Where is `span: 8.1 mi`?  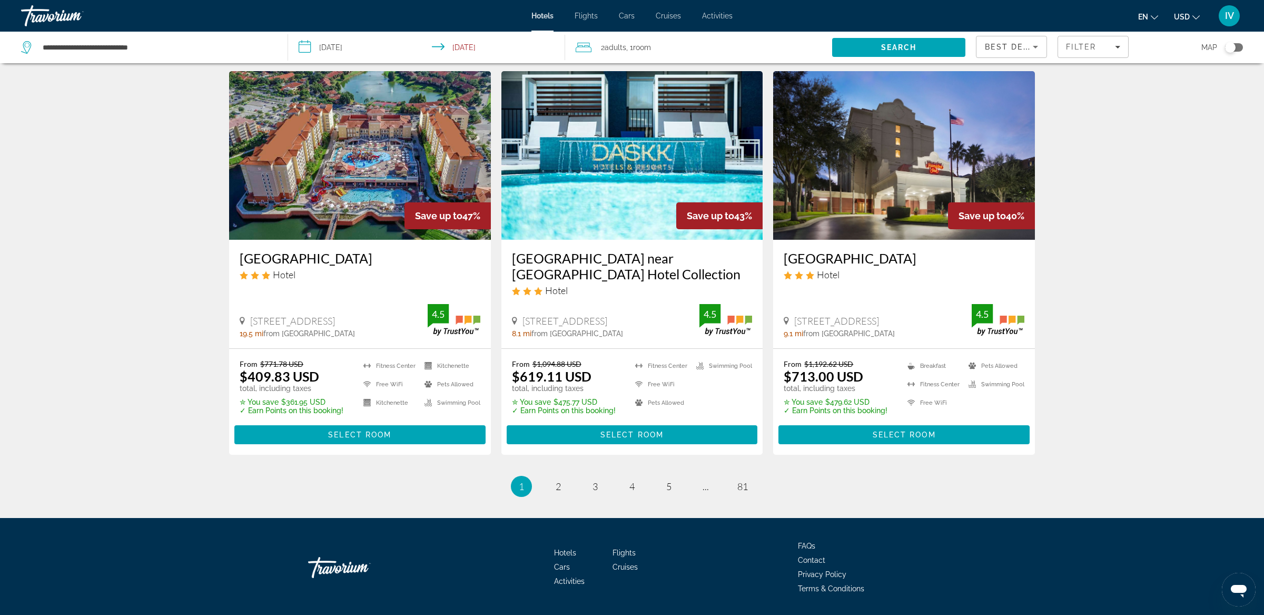 span: 8.1 mi is located at coordinates (521, 333).